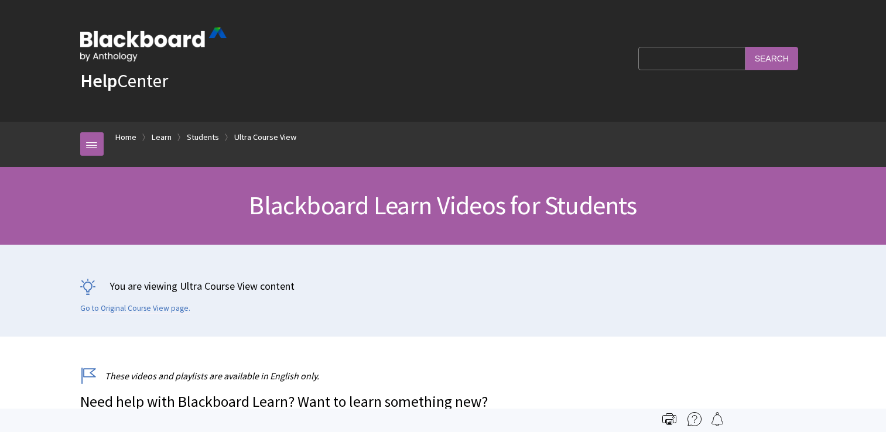 The height and width of the screenshot is (432, 886). Describe the element at coordinates (670, 420) in the screenshot. I see `img: Print` at that location.